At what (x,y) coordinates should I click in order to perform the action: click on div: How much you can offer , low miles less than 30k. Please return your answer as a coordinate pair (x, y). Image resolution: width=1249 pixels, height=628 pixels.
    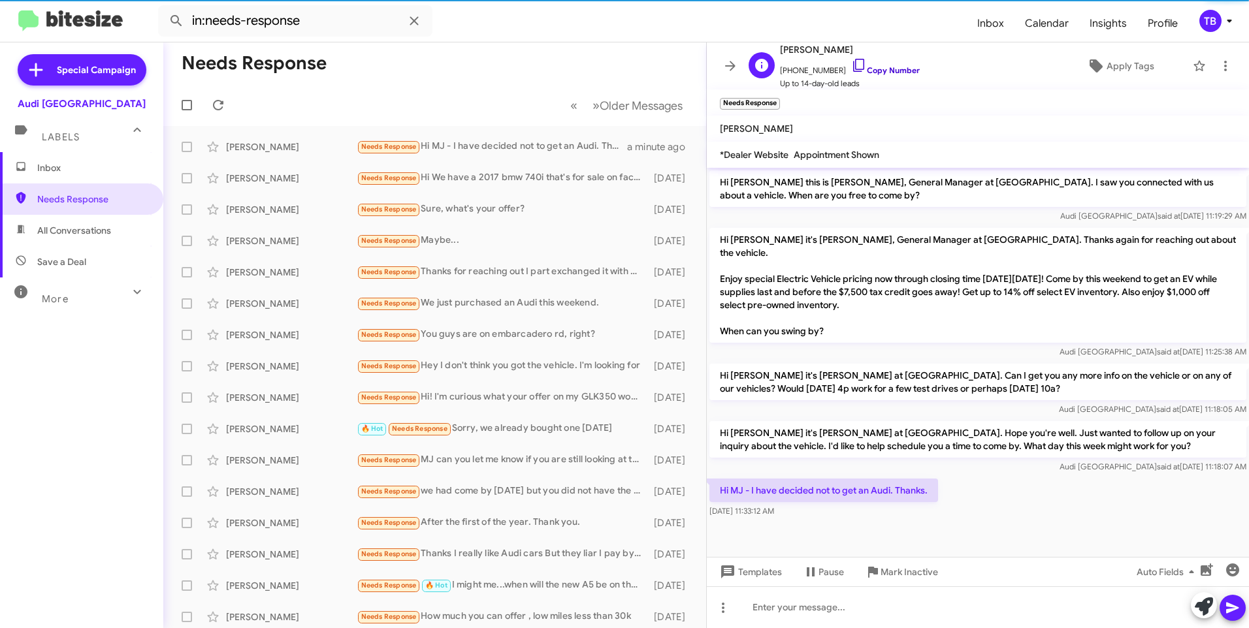
    Looking at the image, I should click on (502, 616).